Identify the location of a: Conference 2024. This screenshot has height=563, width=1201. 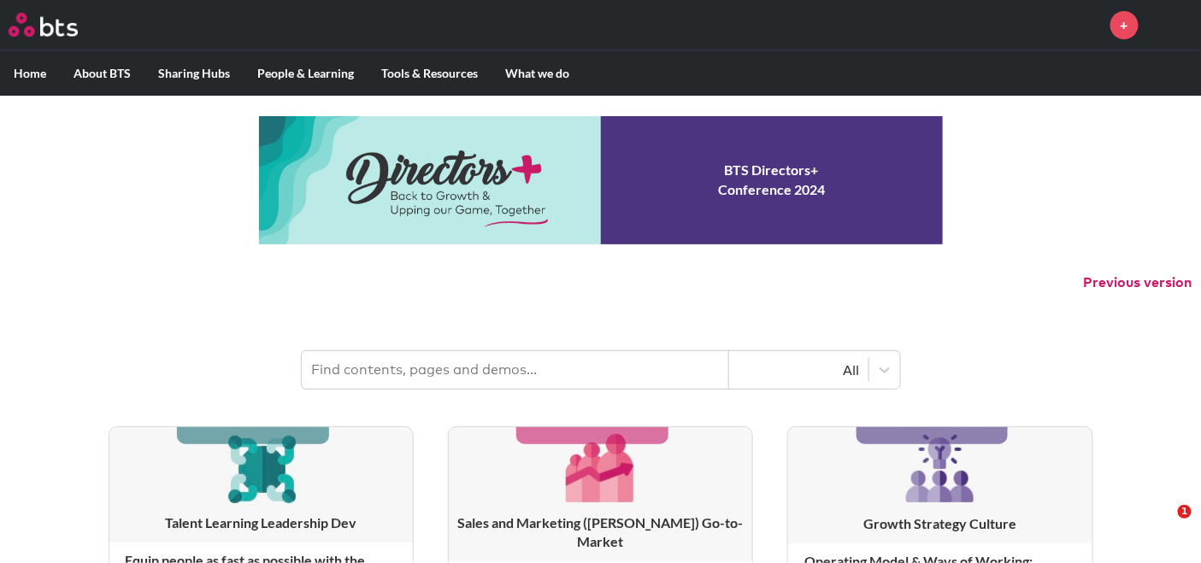
(601, 180).